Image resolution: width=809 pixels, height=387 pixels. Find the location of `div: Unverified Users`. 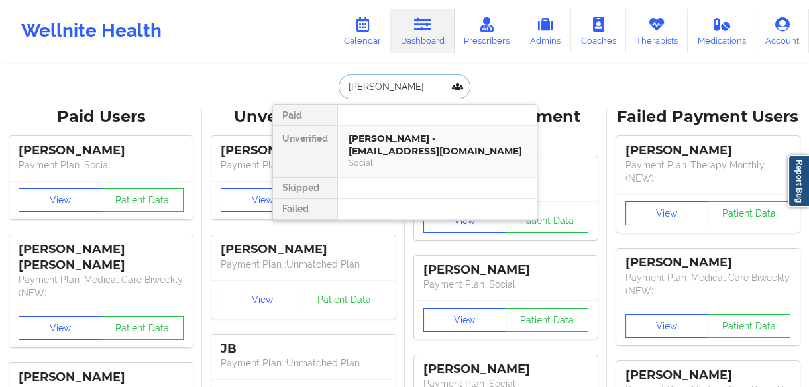

div: Unverified Users is located at coordinates (303, 117).